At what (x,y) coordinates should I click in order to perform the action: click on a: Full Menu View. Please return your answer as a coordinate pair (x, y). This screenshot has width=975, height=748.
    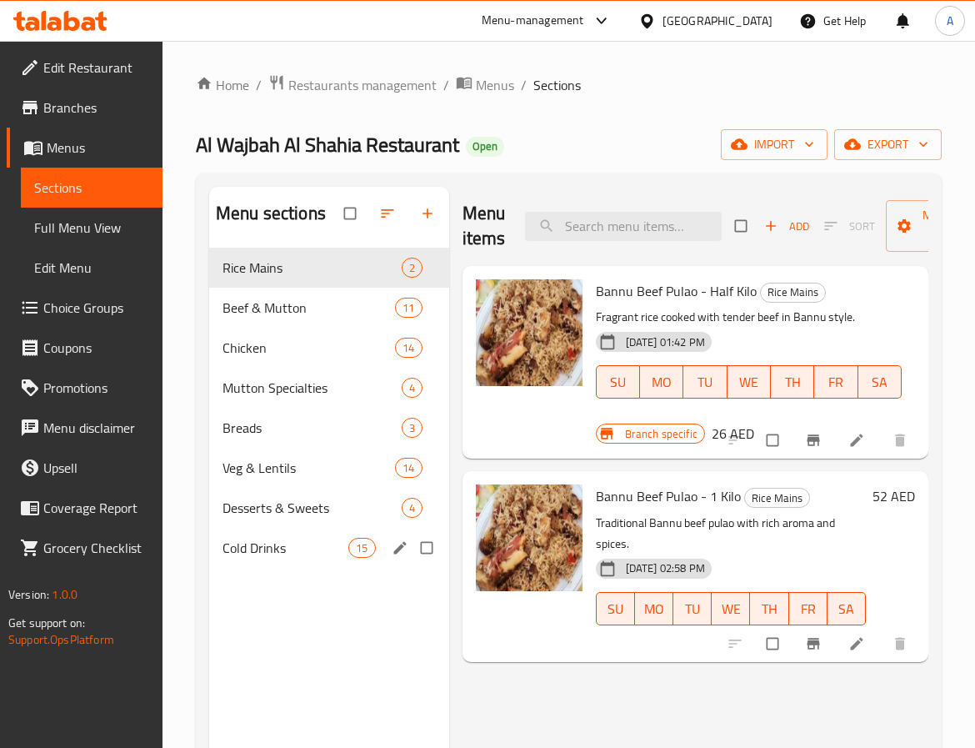
    Looking at the image, I should click on (92, 228).